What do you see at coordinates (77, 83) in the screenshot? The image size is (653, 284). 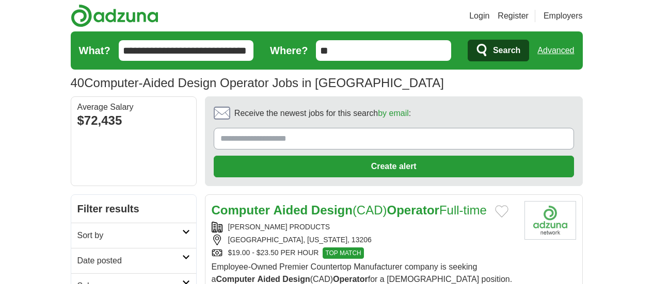 I see `span: 40` at bounding box center [77, 83].